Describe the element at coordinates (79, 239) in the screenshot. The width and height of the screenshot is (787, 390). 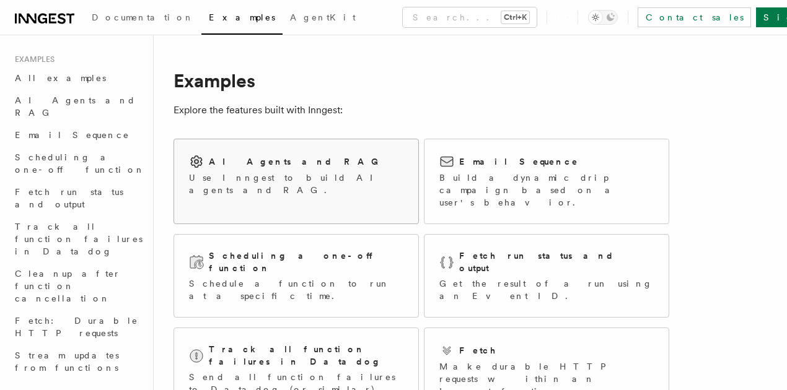
I see `span: Track all function failures in Datadog` at that location.